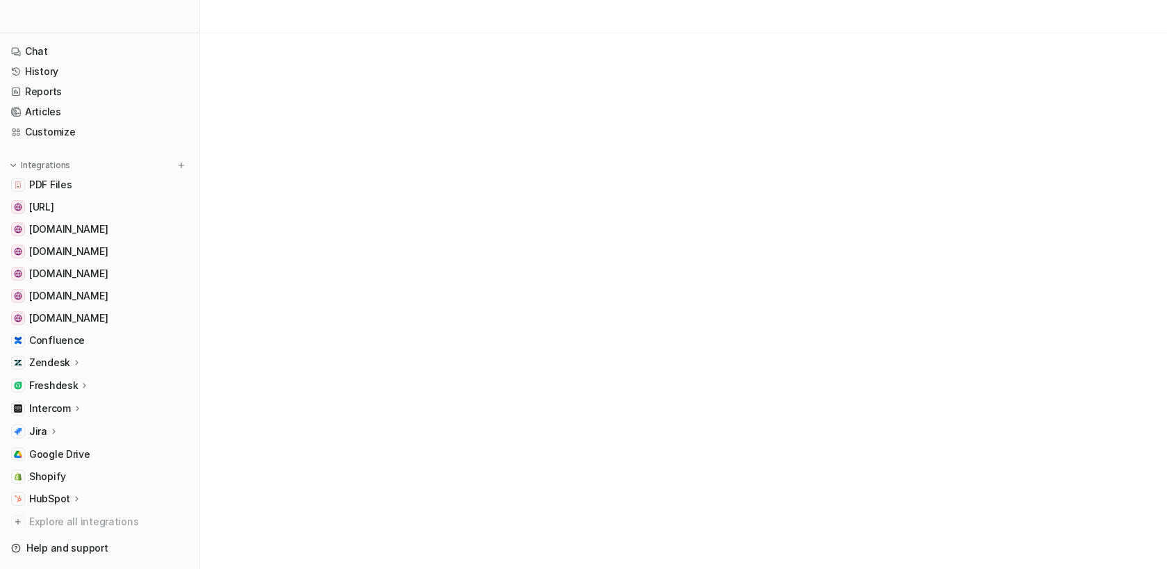  What do you see at coordinates (18, 340) in the screenshot?
I see `img: Confluence` at bounding box center [18, 340].